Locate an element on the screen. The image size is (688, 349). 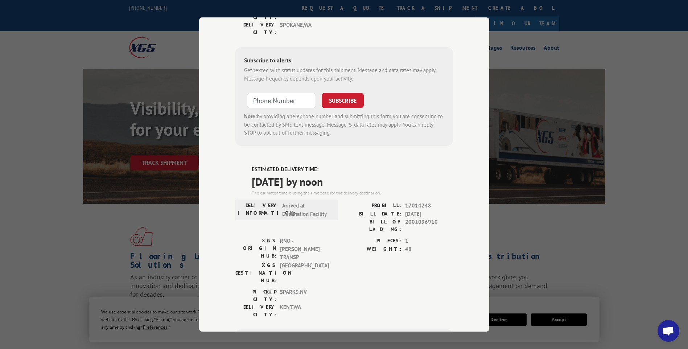
label: ESTIMATED DELIVERY TIME: is located at coordinates (352, 169).